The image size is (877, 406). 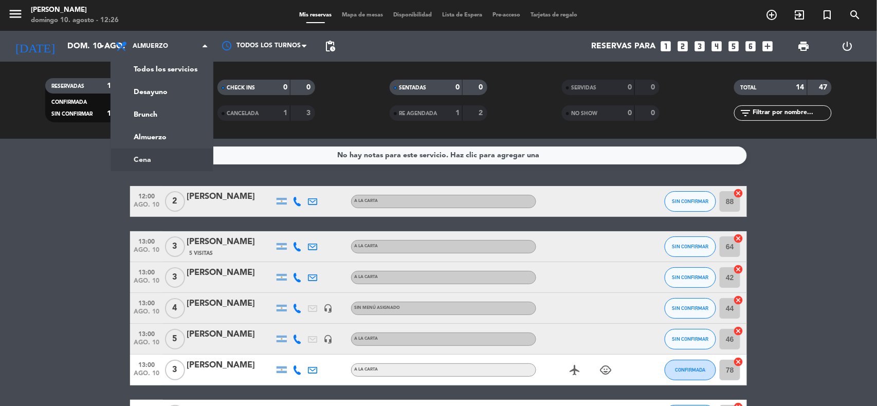 What do you see at coordinates (363, 15) in the screenshot?
I see `span: Mapa de mesas` at bounding box center [363, 15].